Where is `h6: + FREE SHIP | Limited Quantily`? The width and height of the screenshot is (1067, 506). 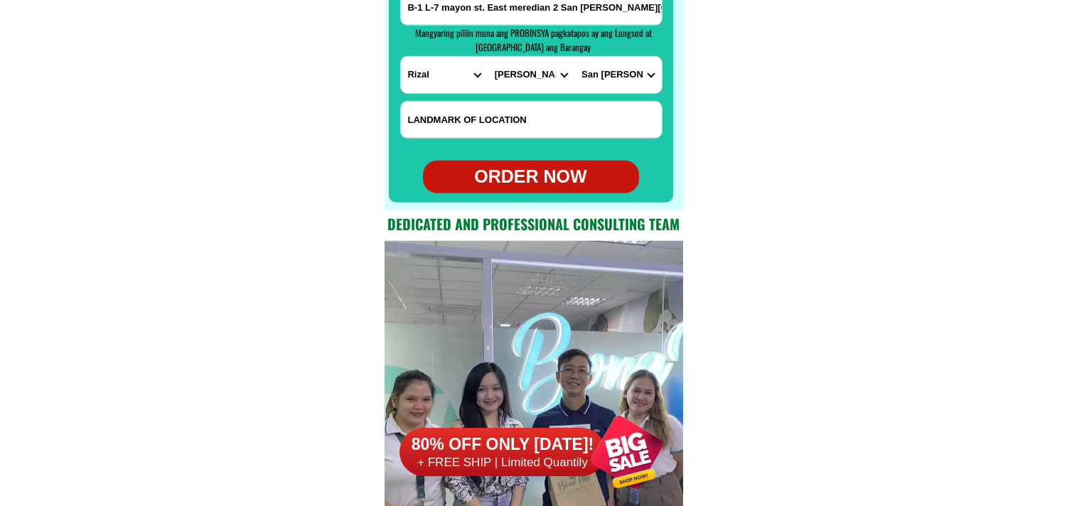 h6: + FREE SHIP | Limited Quantily is located at coordinates (503, 463).